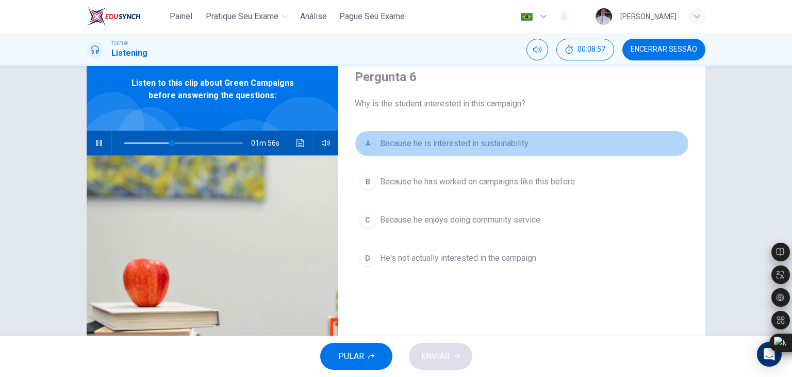  Describe the element at coordinates (372, 17) in the screenshot. I see `a: Pague Seu Exame` at that location.